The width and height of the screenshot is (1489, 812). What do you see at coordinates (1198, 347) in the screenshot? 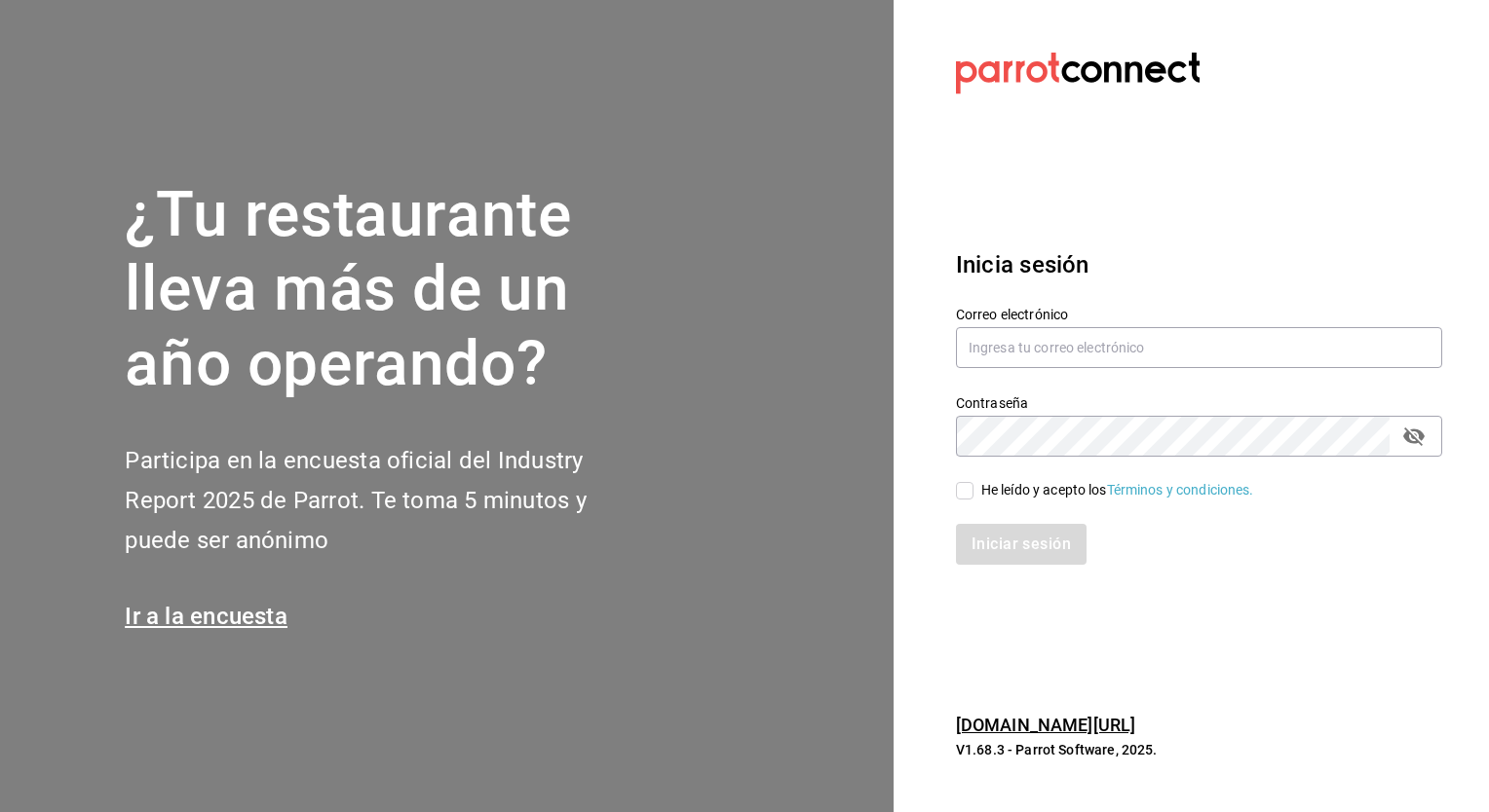
I see `input: Ingresa tu correo electrónico` at bounding box center [1198, 347].